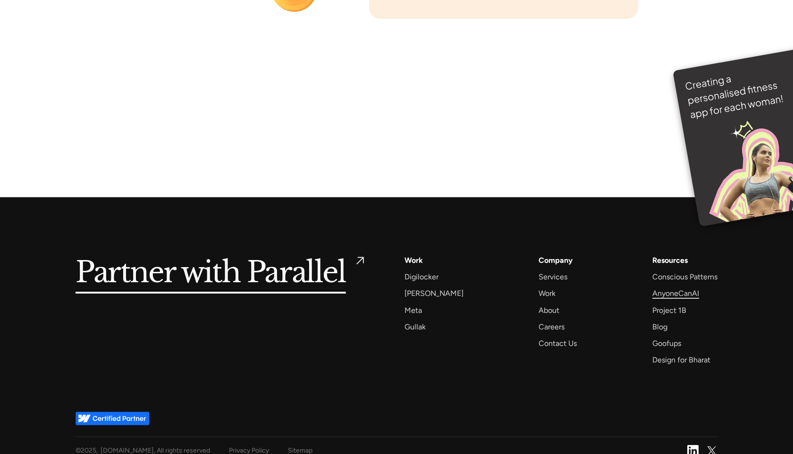 The image size is (793, 454). Describe the element at coordinates (558, 343) in the screenshot. I see `div: Contact Us` at that location.